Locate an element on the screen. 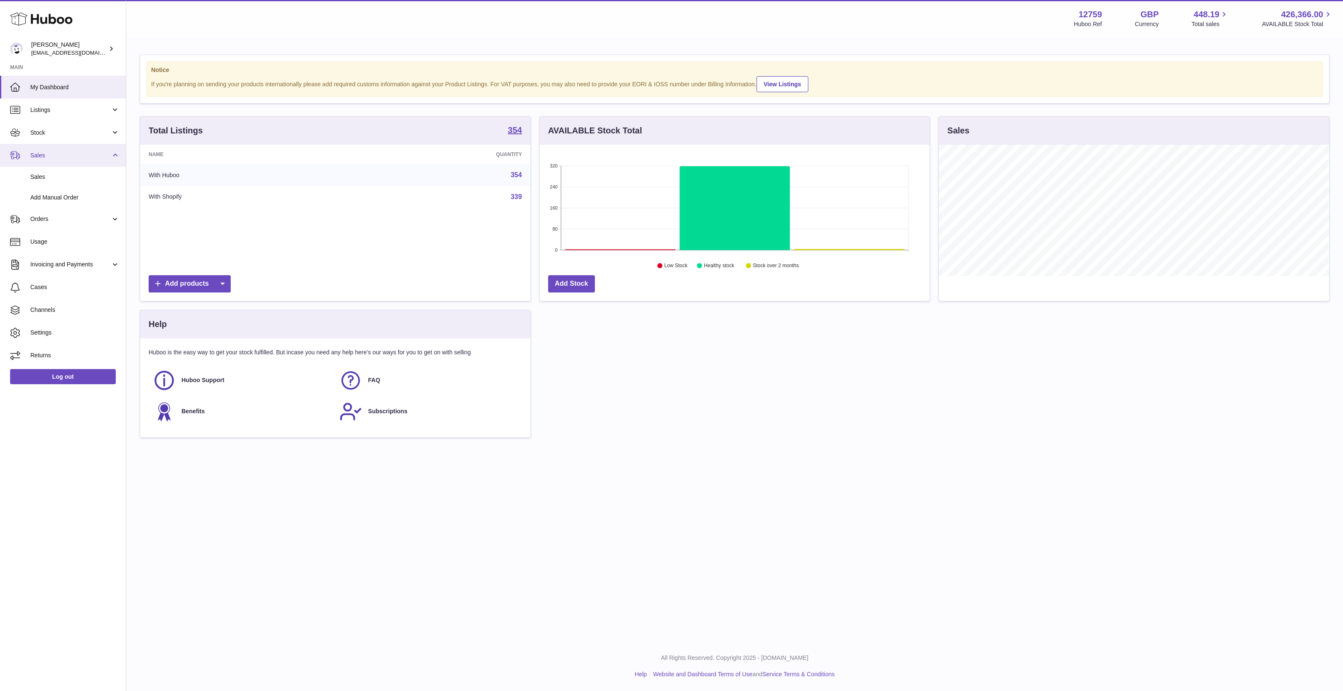 The width and height of the screenshot is (1343, 691). a: FAQ is located at coordinates (428, 381).